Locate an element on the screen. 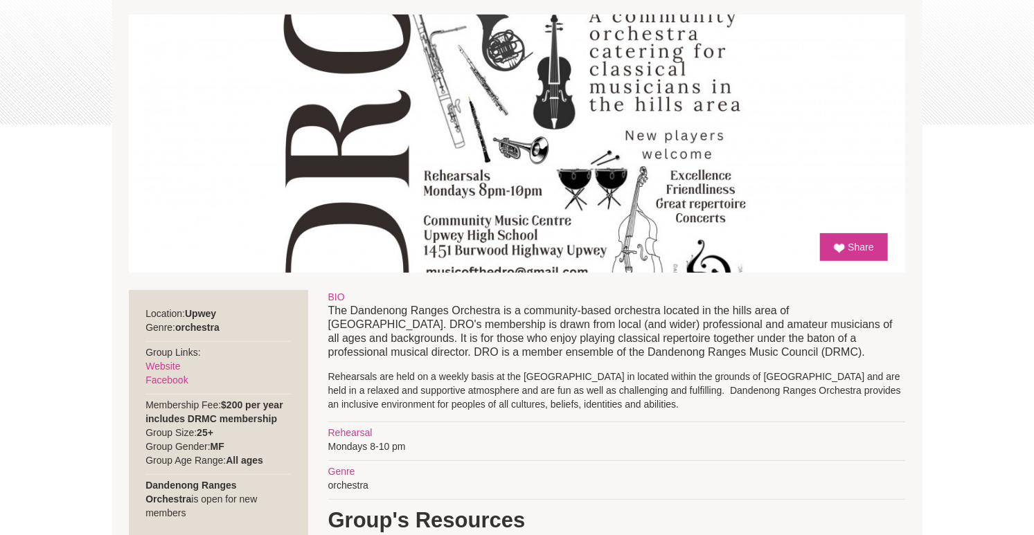 The image size is (1034, 535). strong: 25+ is located at coordinates (205, 433).